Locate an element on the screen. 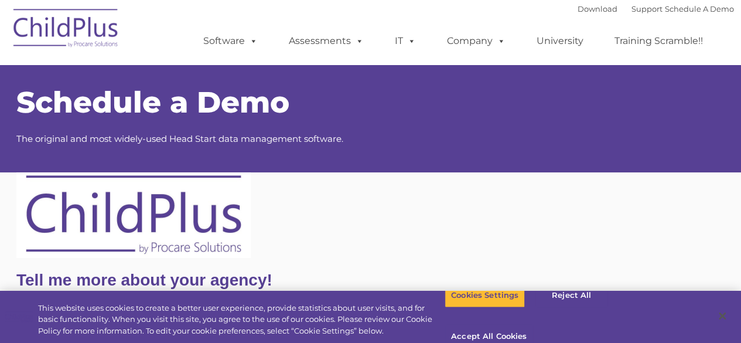  a: Schedule A Demo is located at coordinates (700, 9).